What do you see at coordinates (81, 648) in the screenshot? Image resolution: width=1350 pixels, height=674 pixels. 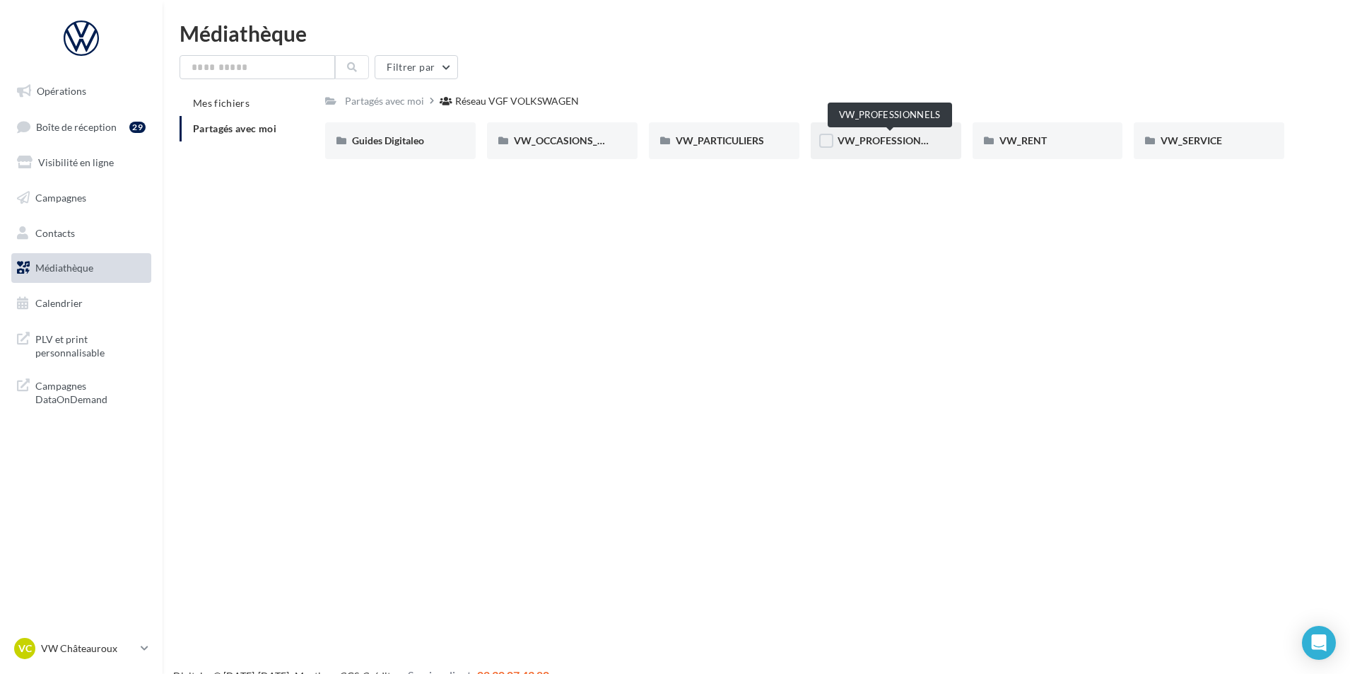 I see `a: VC VW Châteauroux` at bounding box center [81, 648].